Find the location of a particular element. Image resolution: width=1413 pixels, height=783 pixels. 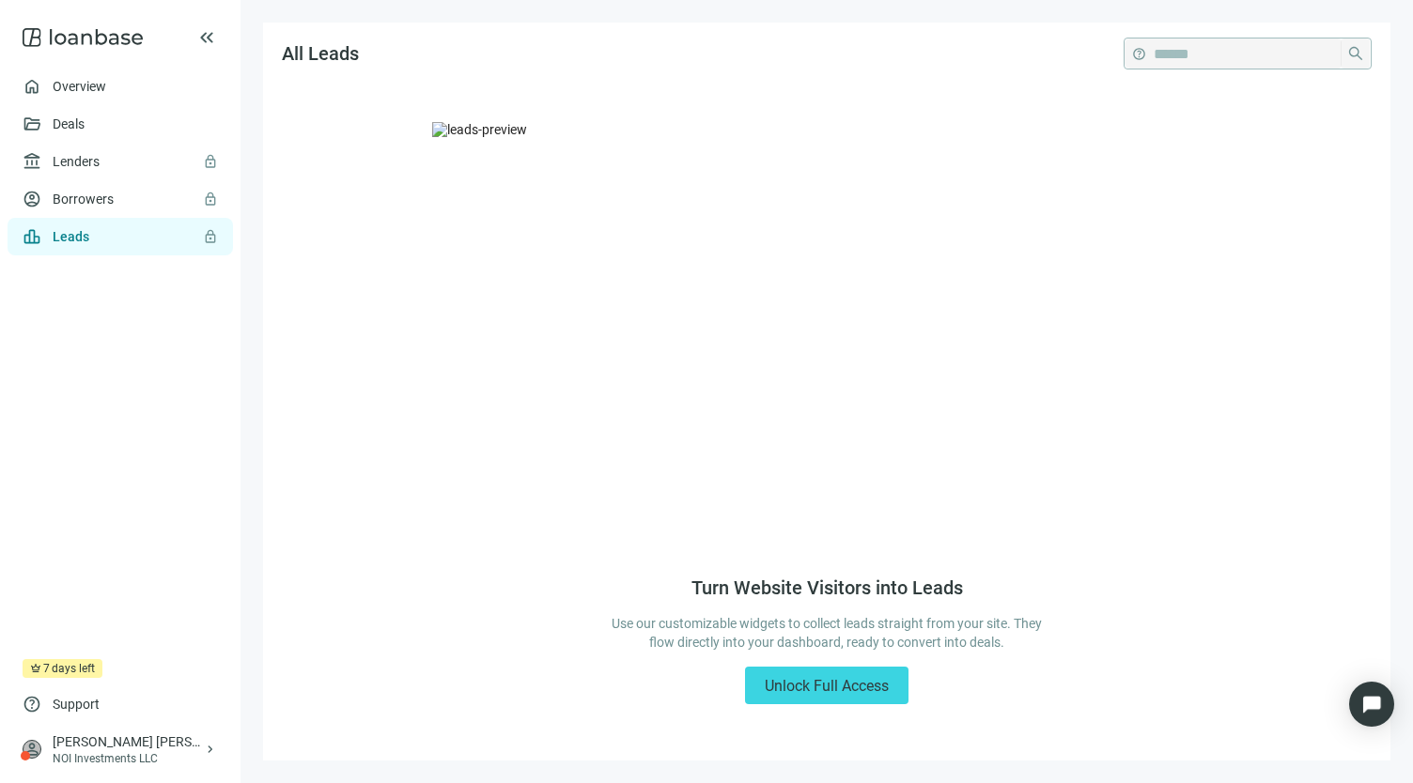

h5: Turn Website Visitors into Leads is located at coordinates (827, 588).